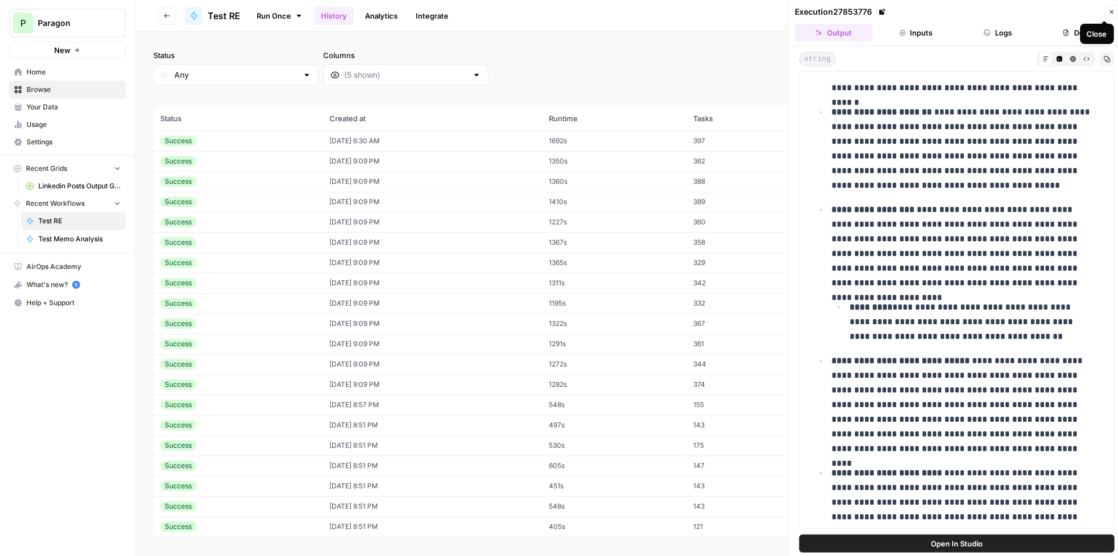 This screenshot has height=556, width=1118. Describe the element at coordinates (67, 50) in the screenshot. I see `button: New` at that location.